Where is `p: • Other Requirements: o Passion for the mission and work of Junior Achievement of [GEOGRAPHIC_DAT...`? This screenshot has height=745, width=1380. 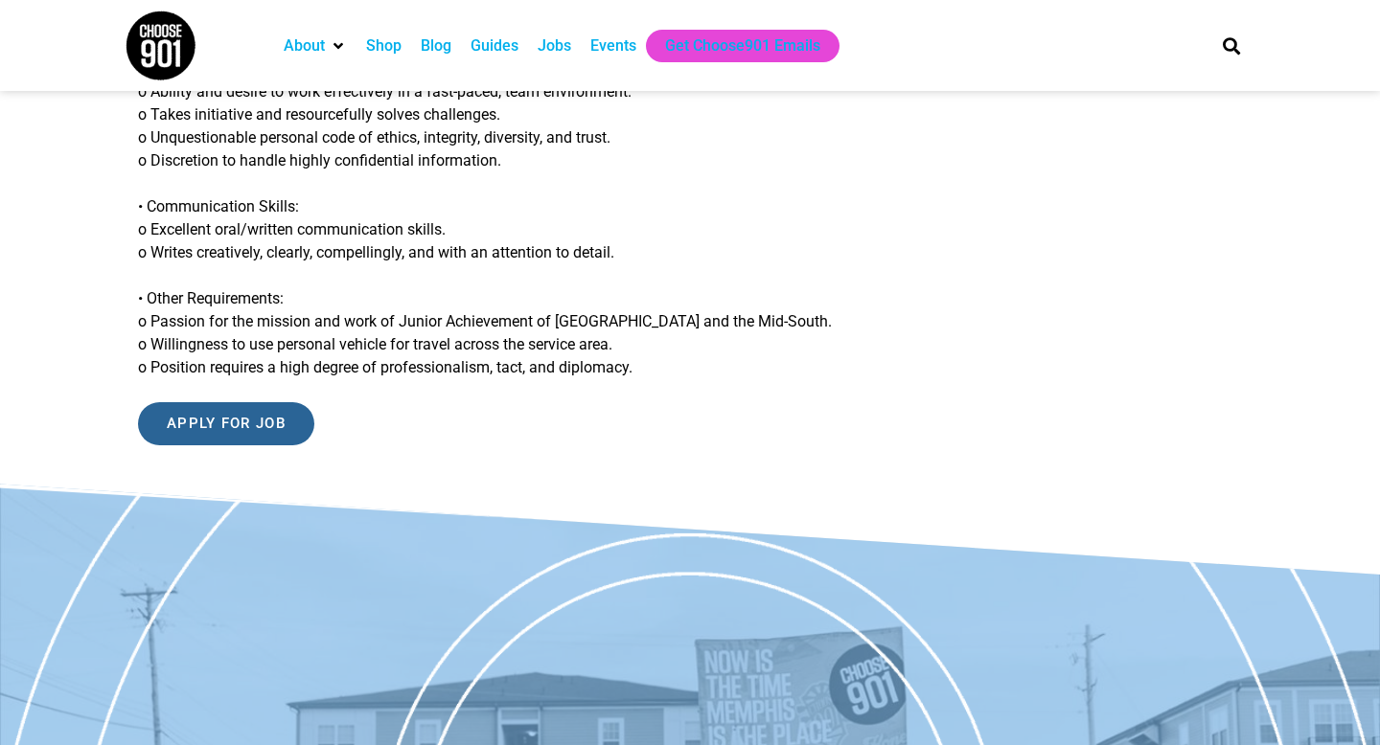 p: • Other Requirements: o Passion for the mission and work of Junior Achievement of [GEOGRAPHIC_DAT... is located at coordinates (512, 333).